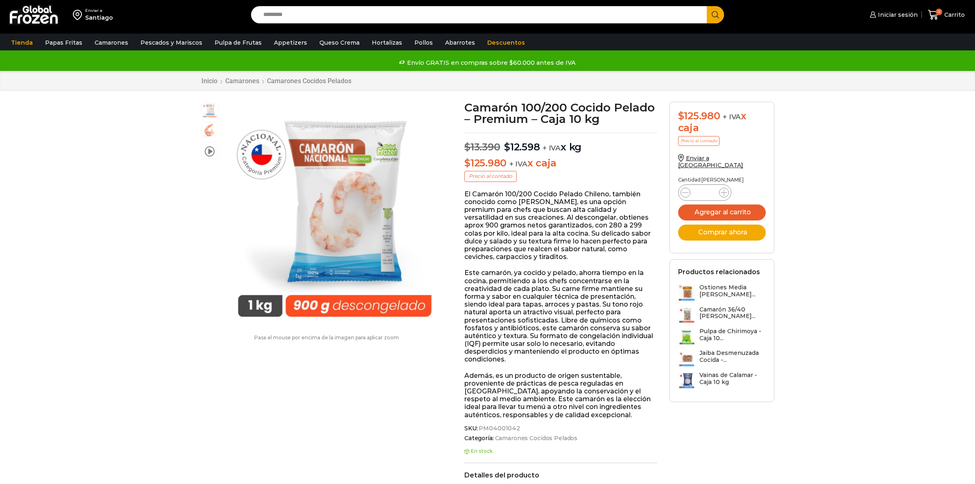 The image size is (975, 484). What do you see at coordinates (705, 192) in the screenshot?
I see `input: Product quantity` at bounding box center [705, 192].